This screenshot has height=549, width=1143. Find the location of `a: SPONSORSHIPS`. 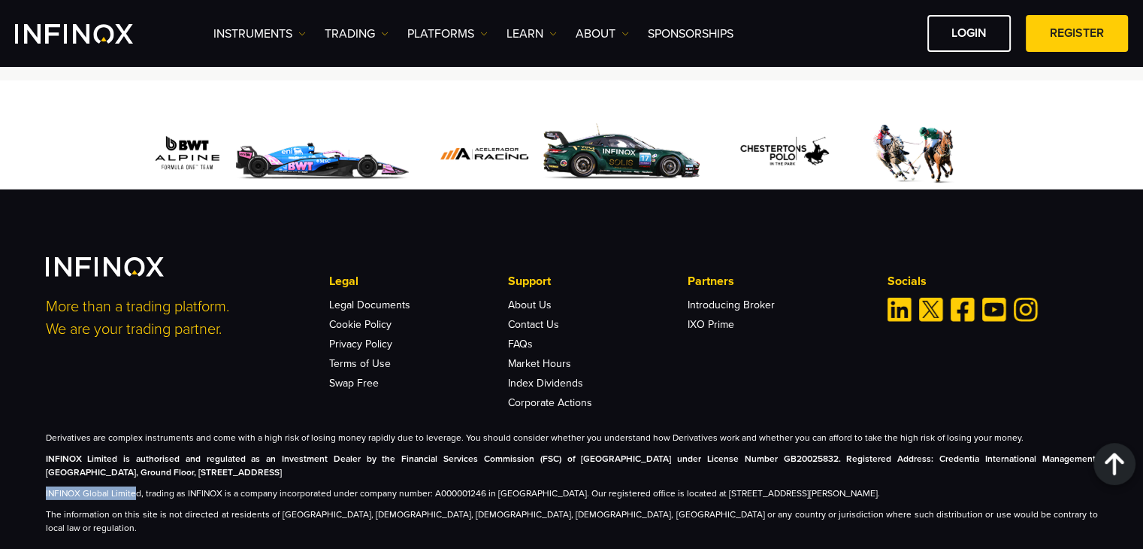

a: SPONSORSHIPS is located at coordinates (691, 34).